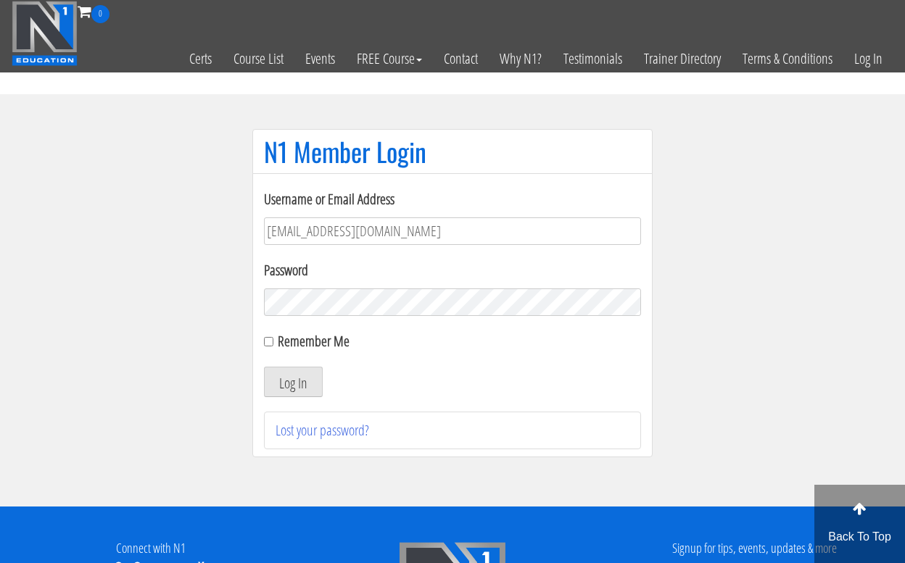 This screenshot has height=563, width=905. I want to click on label: Password, so click(452, 270).